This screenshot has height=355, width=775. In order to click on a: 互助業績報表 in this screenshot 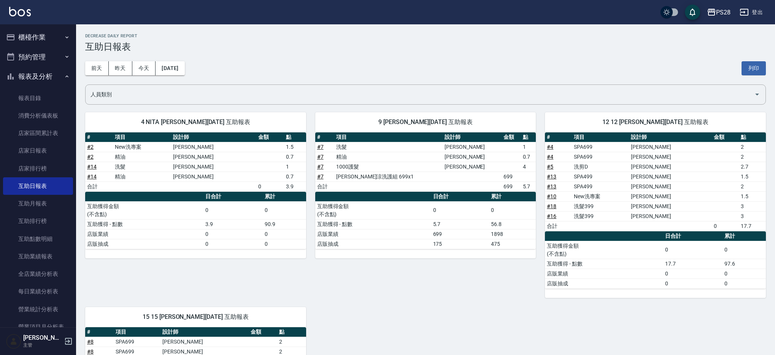, I will do `click(38, 256)`.